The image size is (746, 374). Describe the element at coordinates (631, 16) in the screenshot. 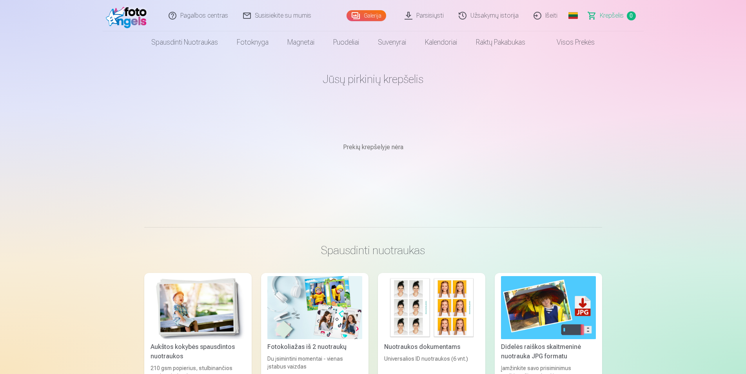

I see `span: 0` at that location.